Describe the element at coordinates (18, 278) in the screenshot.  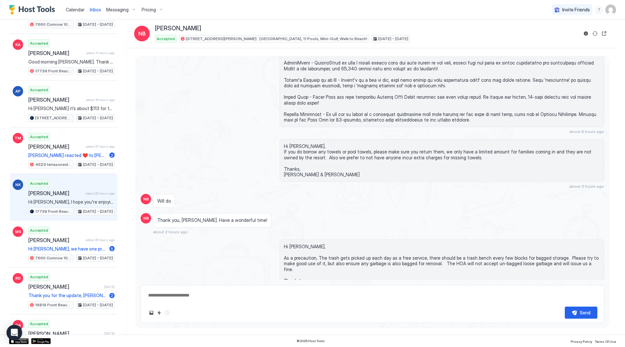
I see `span: RD` at that location.